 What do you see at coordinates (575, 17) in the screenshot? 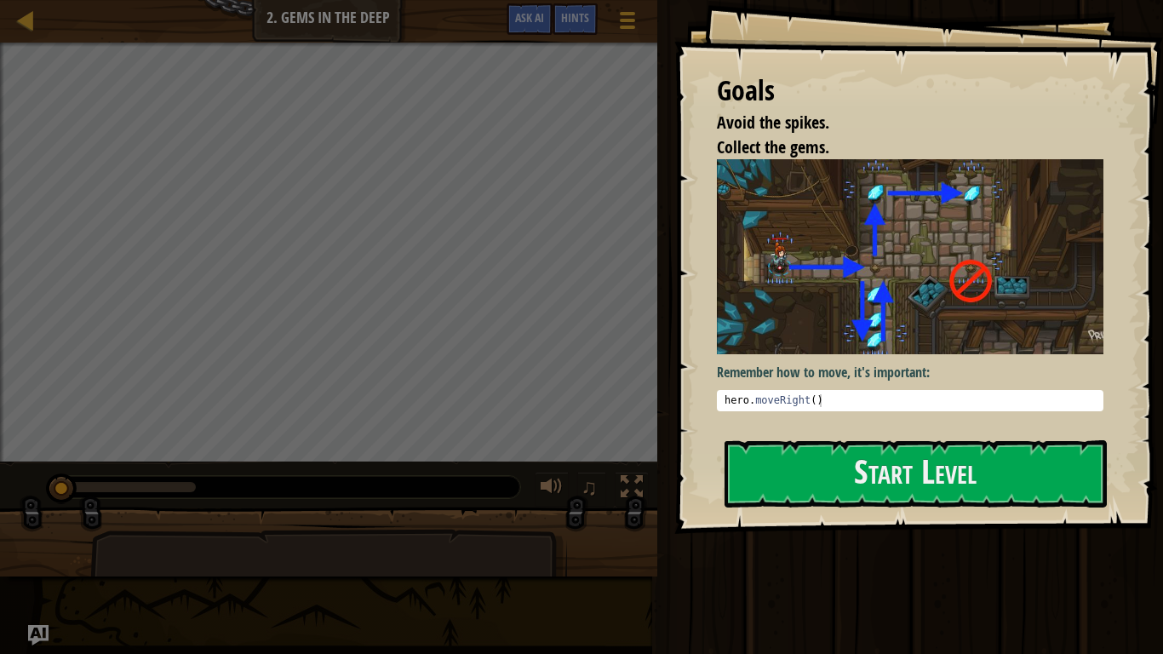
I see `span: Hints` at bounding box center [575, 17].